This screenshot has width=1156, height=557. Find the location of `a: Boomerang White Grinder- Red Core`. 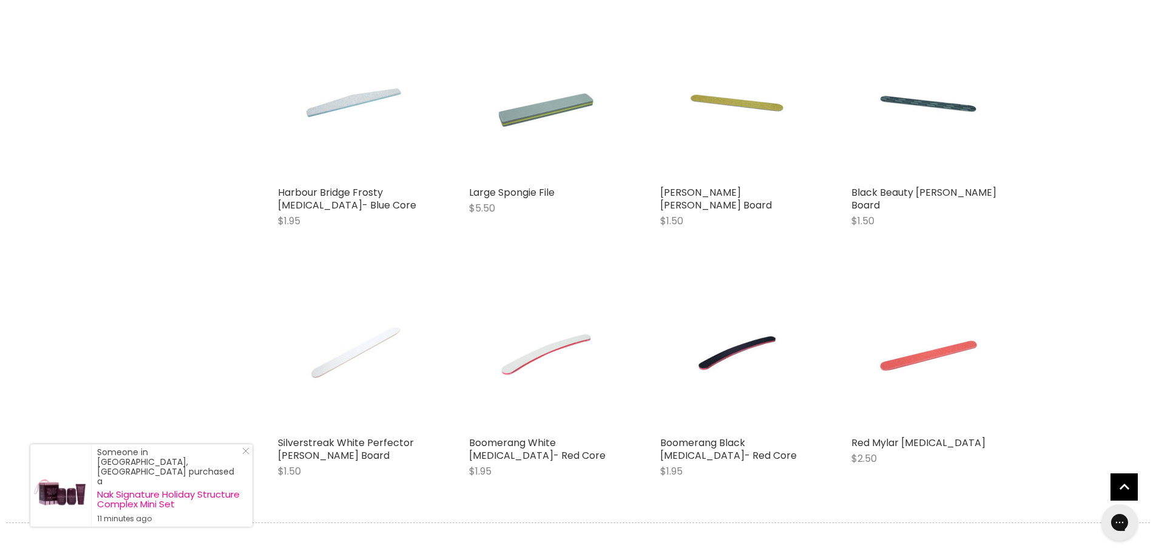

a: Boomerang White Grinder- Red Core is located at coordinates (546, 353).